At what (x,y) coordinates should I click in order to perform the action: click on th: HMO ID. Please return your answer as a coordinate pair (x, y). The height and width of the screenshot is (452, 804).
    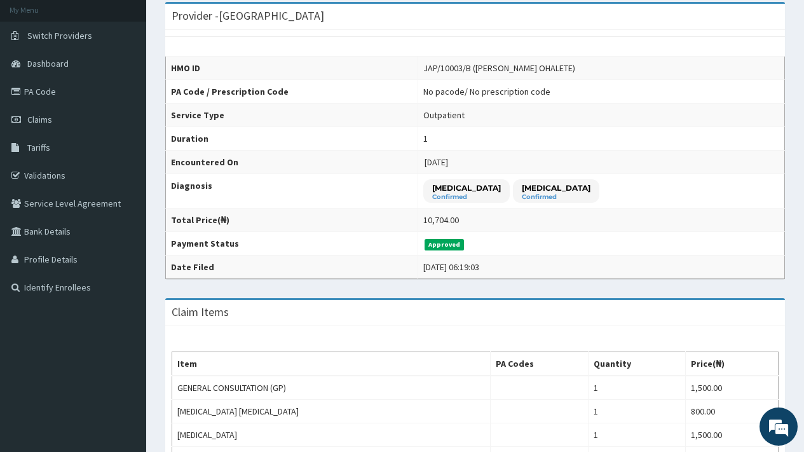
    Looking at the image, I should click on (292, 68).